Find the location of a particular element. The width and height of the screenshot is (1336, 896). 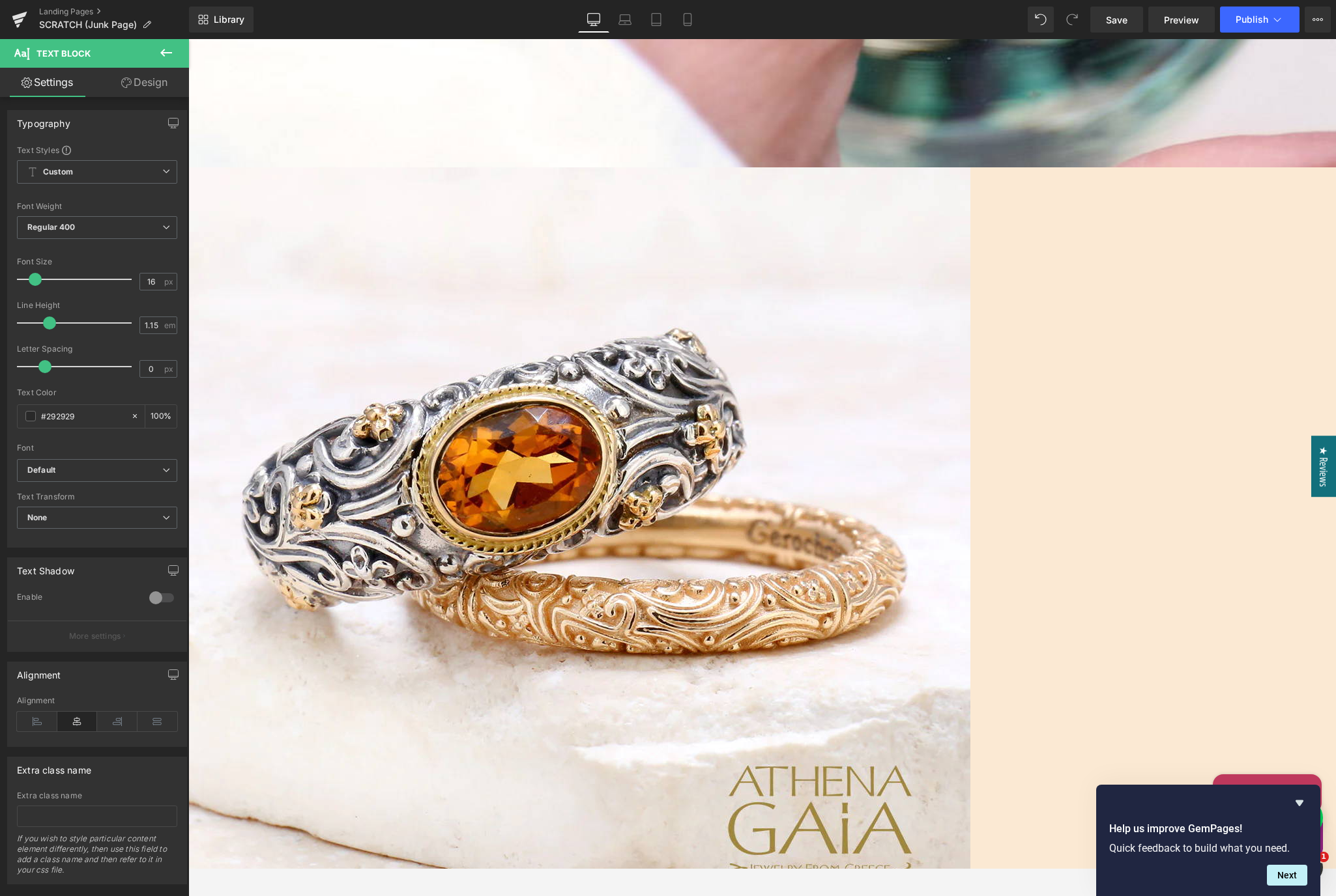

div: Enable is located at coordinates (76, 599).